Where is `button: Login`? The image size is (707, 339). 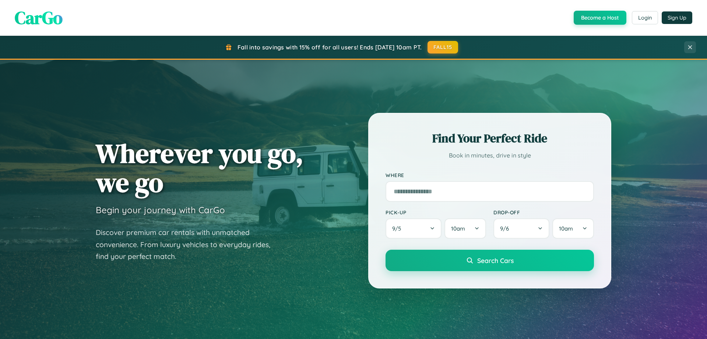
button: Login is located at coordinates (645, 18).